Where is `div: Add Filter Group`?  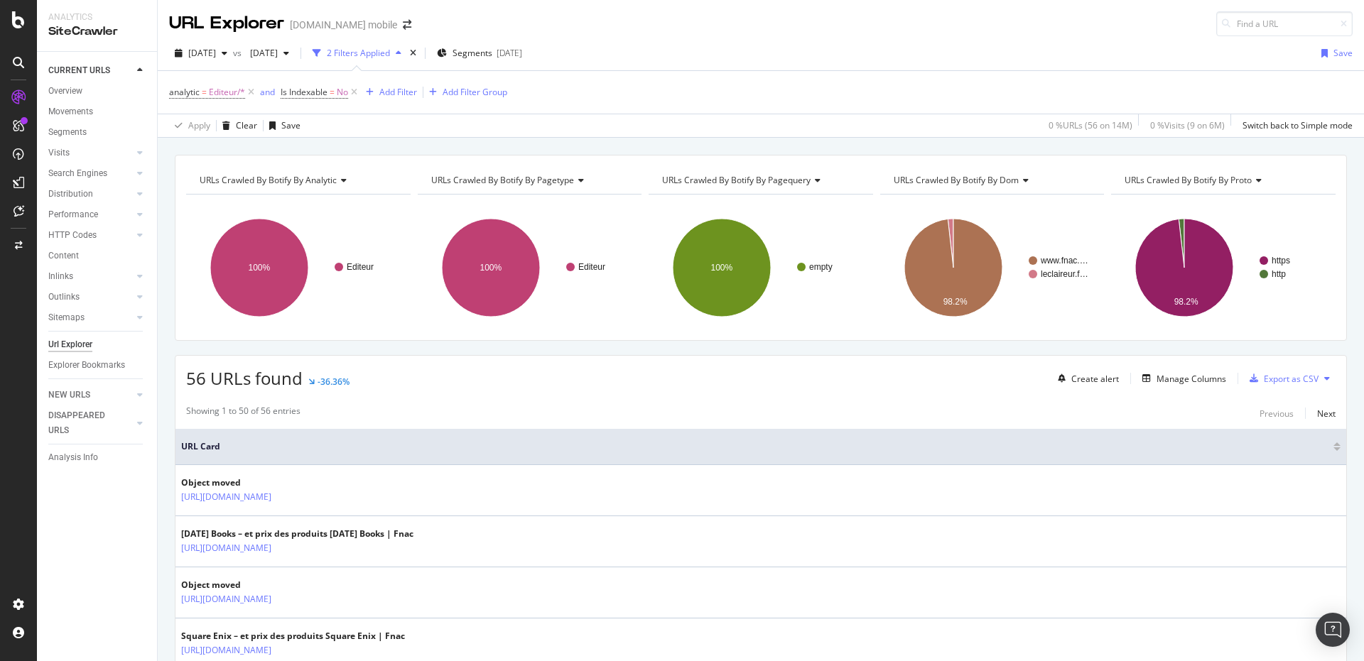
div: Add Filter Group is located at coordinates (475, 92).